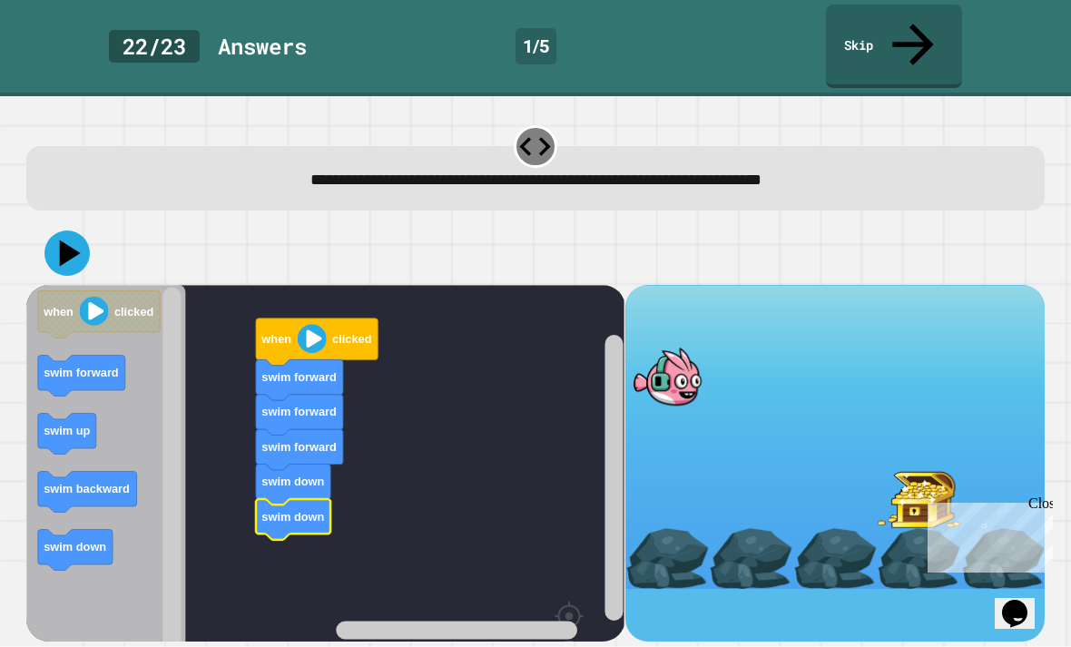  Describe the element at coordinates (87, 489) in the screenshot. I see `text: swim backward` at that location.